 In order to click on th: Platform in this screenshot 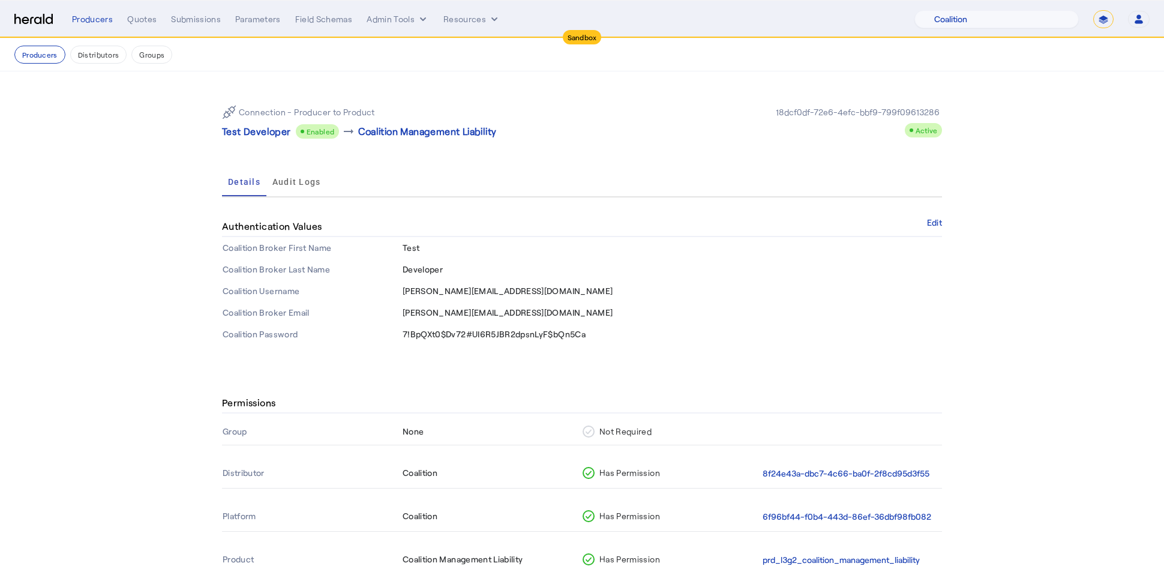, I will do `click(312, 516)`.